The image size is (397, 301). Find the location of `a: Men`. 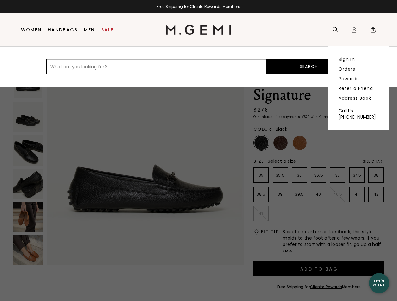

a: Men is located at coordinates (89, 30).